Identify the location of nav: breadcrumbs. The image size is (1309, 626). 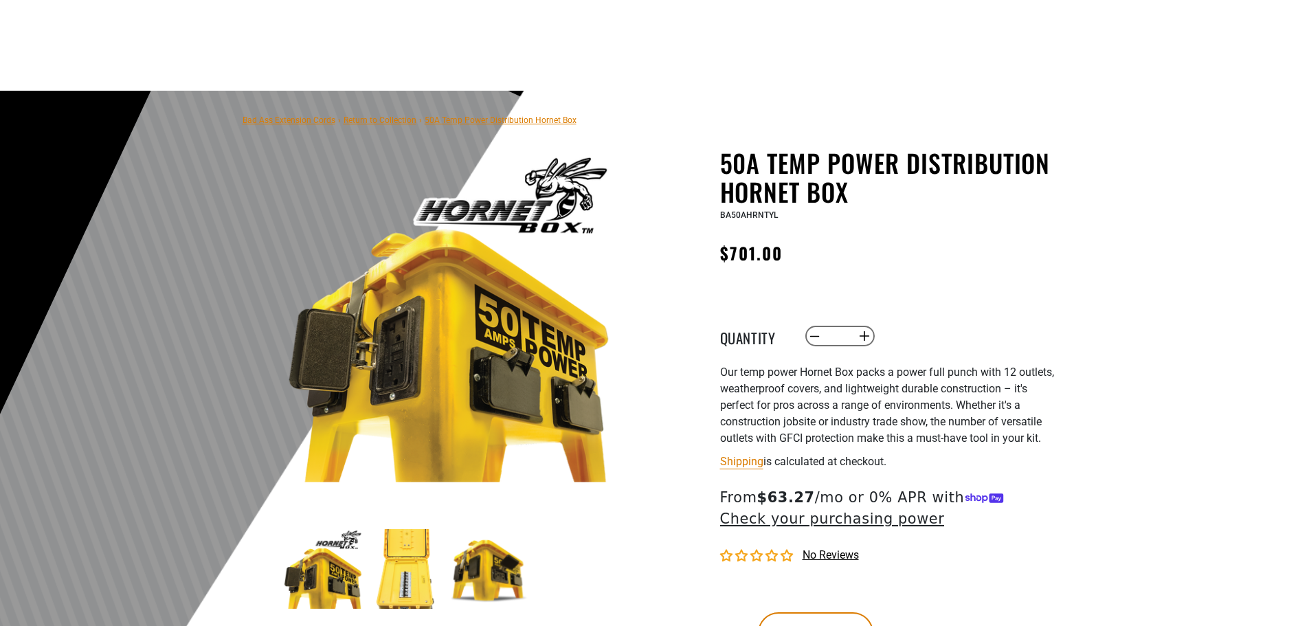
(410, 120).